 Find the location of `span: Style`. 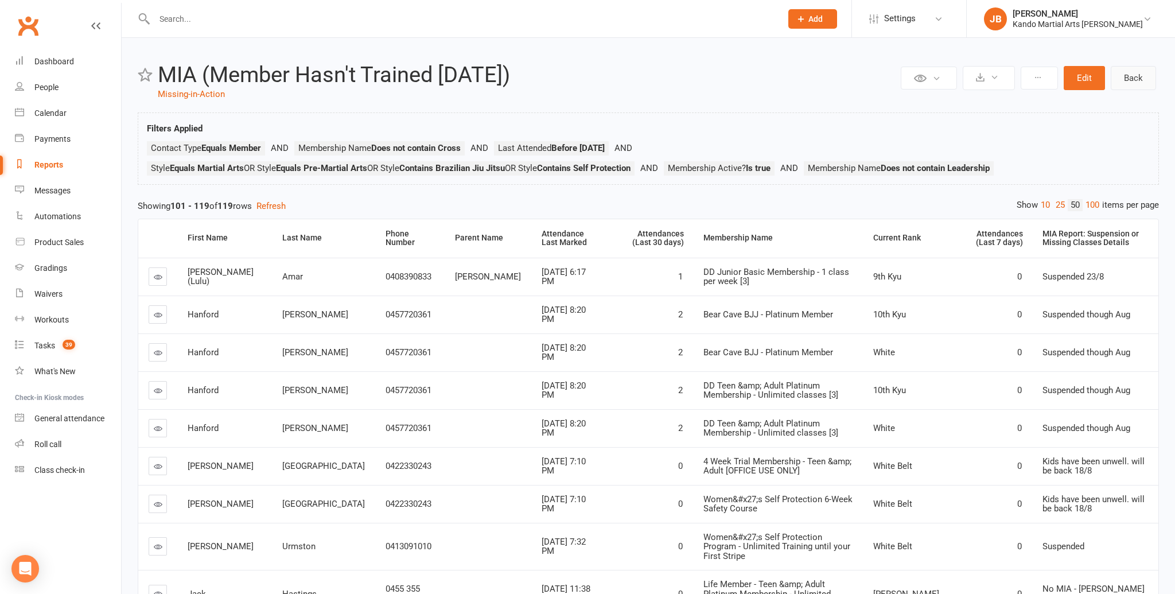

span: Style is located at coordinates (197, 168).